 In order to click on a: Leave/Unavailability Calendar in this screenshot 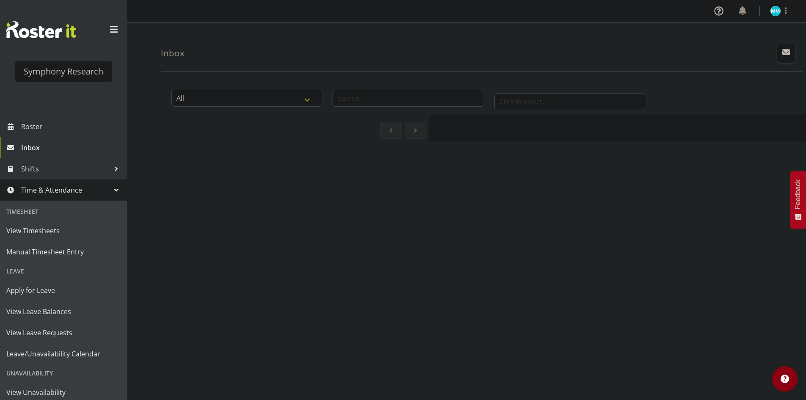, I will do `click(63, 354)`.